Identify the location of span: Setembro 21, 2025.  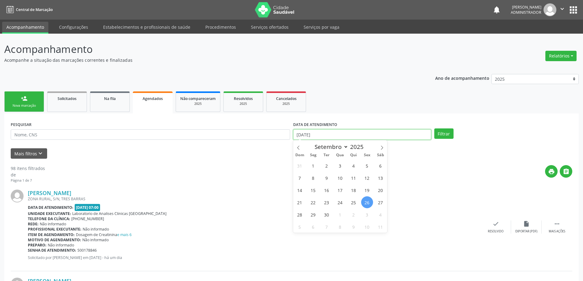
(300, 202).